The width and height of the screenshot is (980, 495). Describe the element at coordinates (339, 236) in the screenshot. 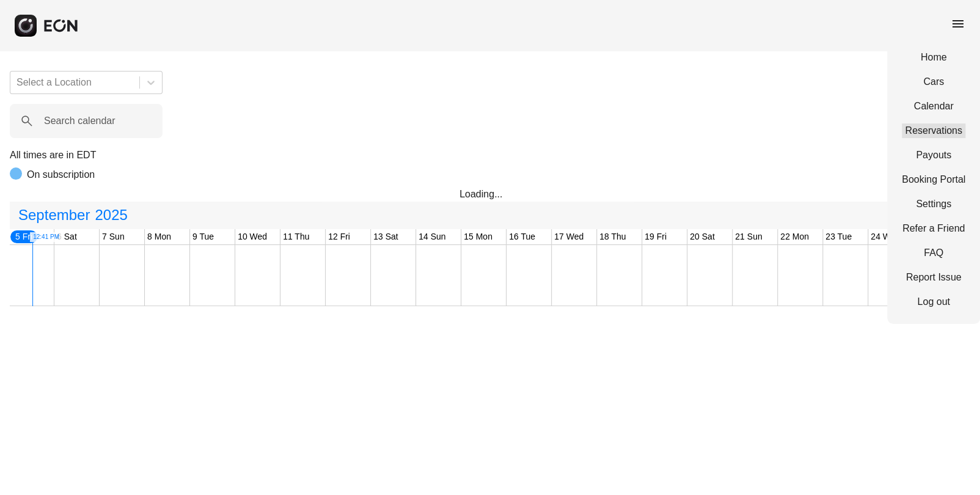

I see `div: 12 Fri` at that location.